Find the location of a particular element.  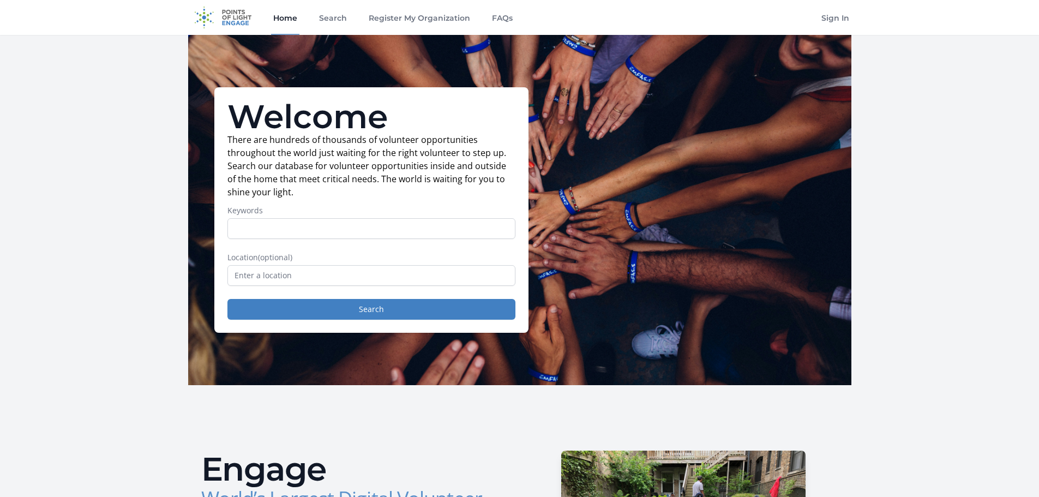

button: Search is located at coordinates (371, 309).